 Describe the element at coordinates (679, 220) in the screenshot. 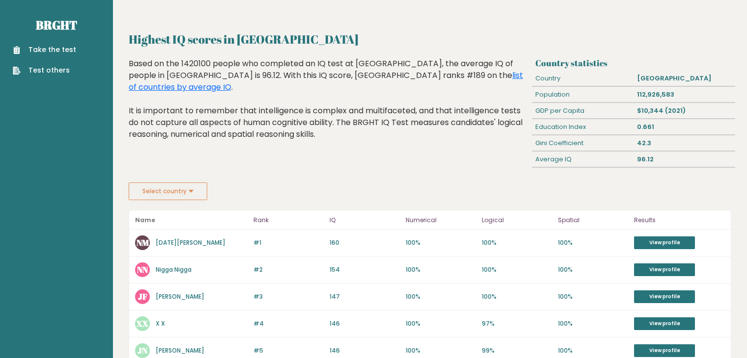

I see `p: Results` at that location.